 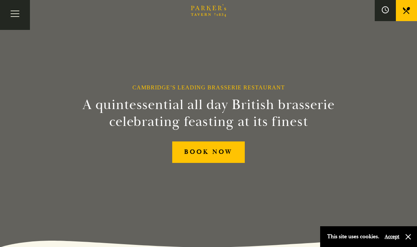 I want to click on a: BOOK NOW, so click(x=209, y=152).